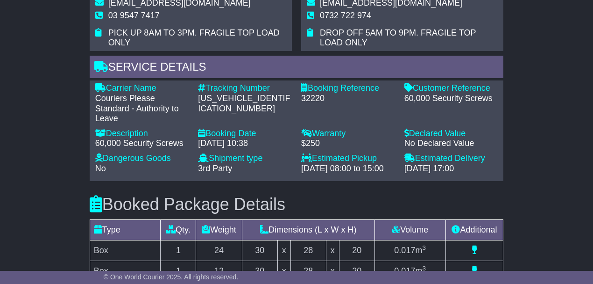 This screenshot has height=284, width=593. I want to click on div: 32220, so click(348, 99).